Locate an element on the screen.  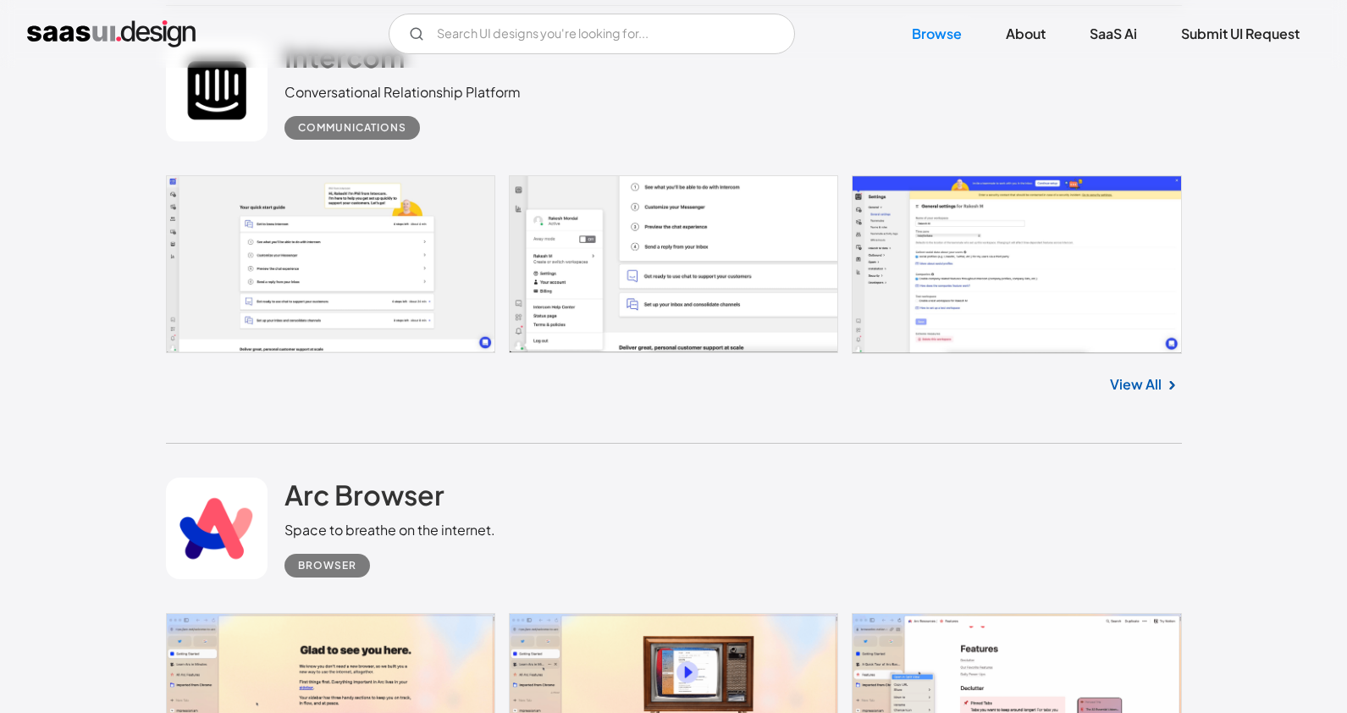
div: Communications is located at coordinates (352, 128).